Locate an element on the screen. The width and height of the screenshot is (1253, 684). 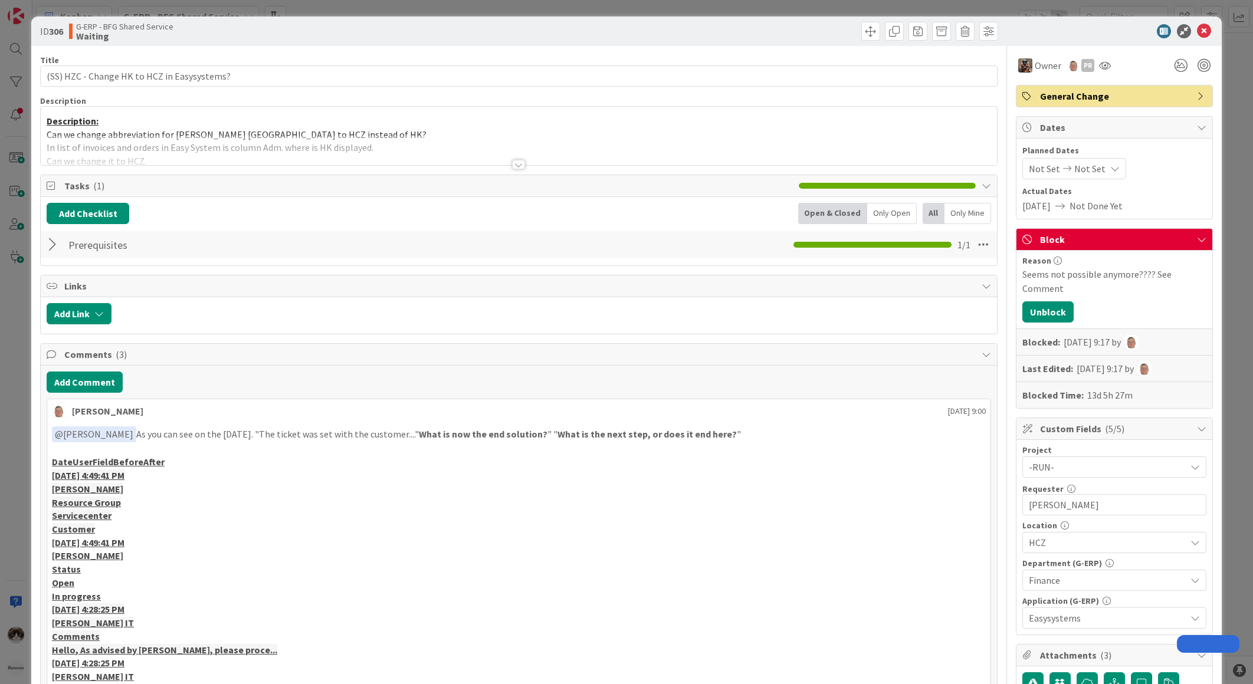
span: Comments is located at coordinates (520, 354).